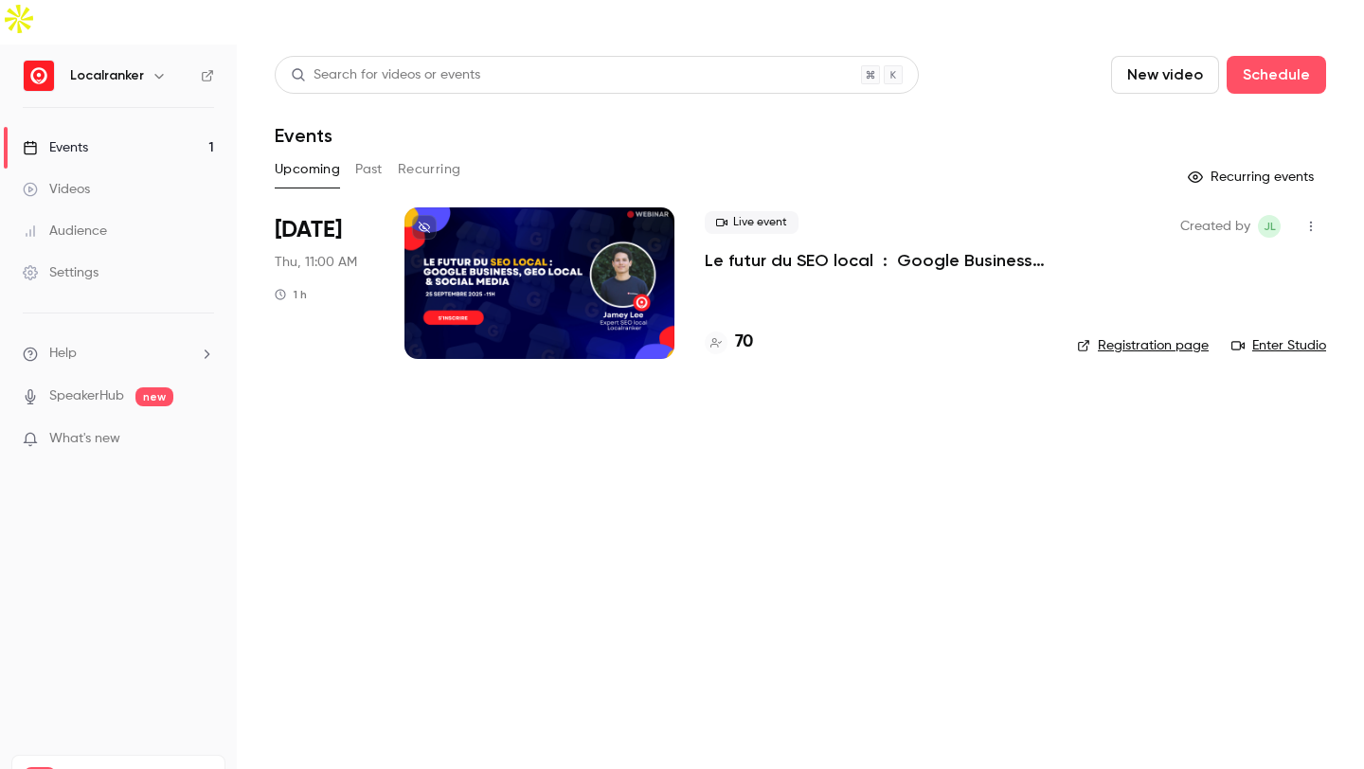  What do you see at coordinates (56, 190) in the screenshot?
I see `div: Videos` at bounding box center [56, 190].